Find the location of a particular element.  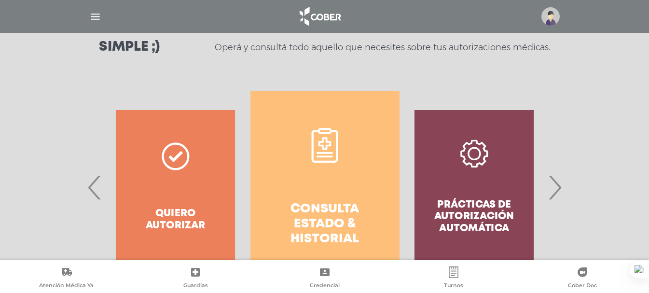

img: logo_cober_home-white.png is located at coordinates (320, 16).